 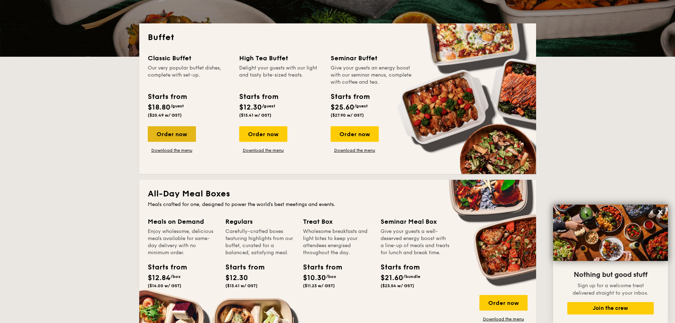 What do you see at coordinates (397, 286) in the screenshot?
I see `span: ($23.54 w/ GST)` at bounding box center [397, 286].